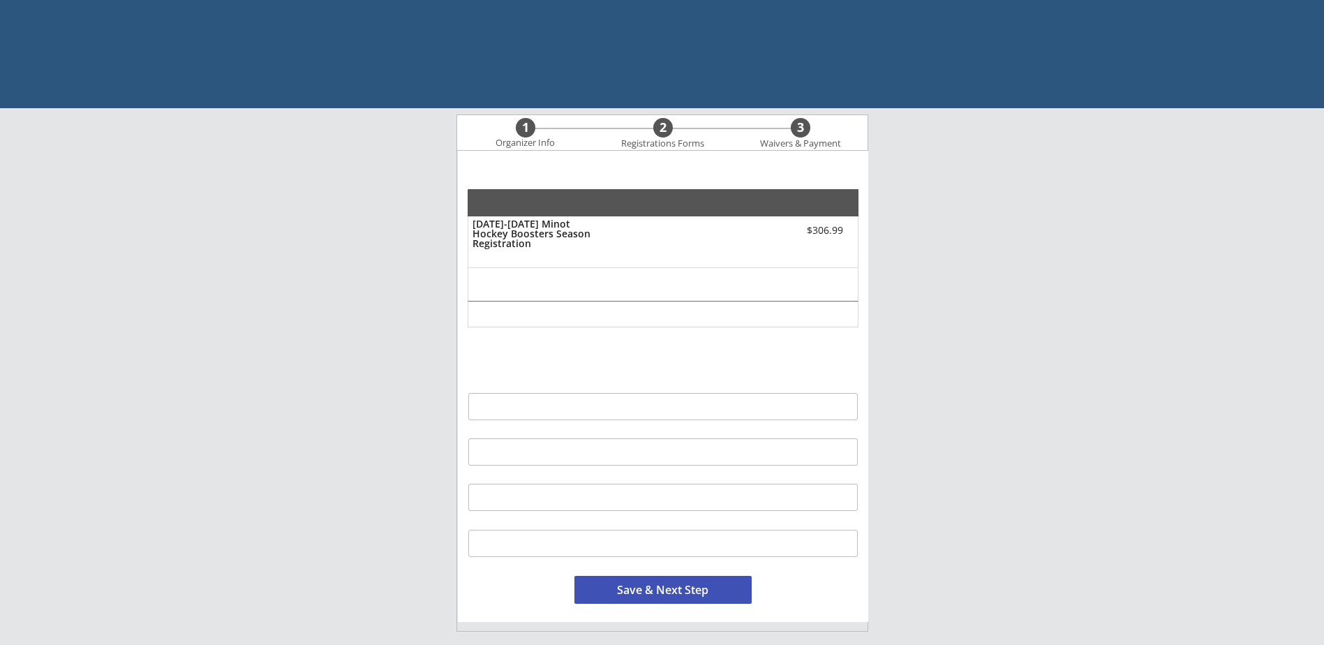 This screenshot has width=1324, height=645. What do you see at coordinates (526, 143) in the screenshot?
I see `div: Organizer Info` at bounding box center [526, 143].